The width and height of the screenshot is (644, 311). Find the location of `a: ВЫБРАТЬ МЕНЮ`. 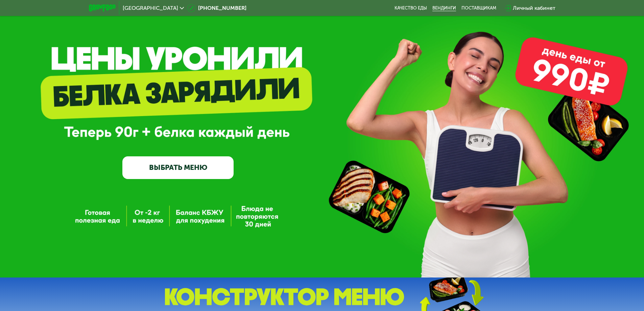

a: ВЫБРАТЬ МЕНЮ is located at coordinates (178, 167).